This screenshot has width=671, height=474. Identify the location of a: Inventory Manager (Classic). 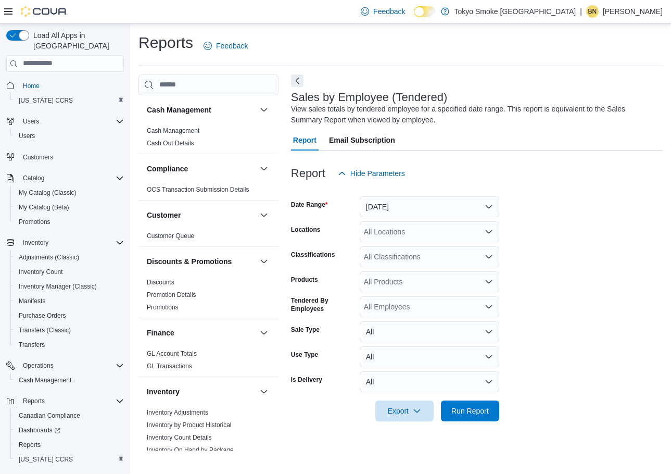
(58, 286).